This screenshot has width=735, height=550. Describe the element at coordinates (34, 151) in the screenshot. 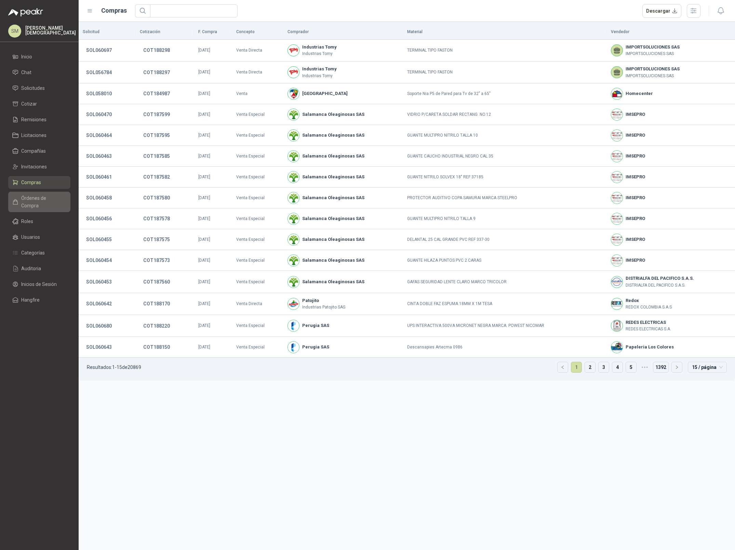

I see `span: Compañías` at that location.